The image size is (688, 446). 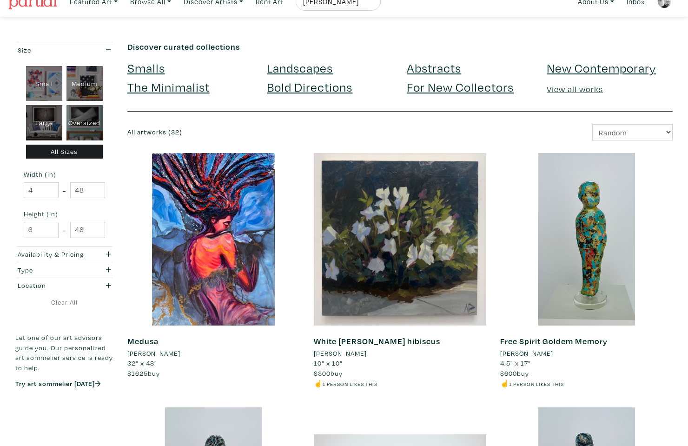 What do you see at coordinates (260, 132) in the screenshot?
I see `h6: All artworks (32)` at bounding box center [260, 132].